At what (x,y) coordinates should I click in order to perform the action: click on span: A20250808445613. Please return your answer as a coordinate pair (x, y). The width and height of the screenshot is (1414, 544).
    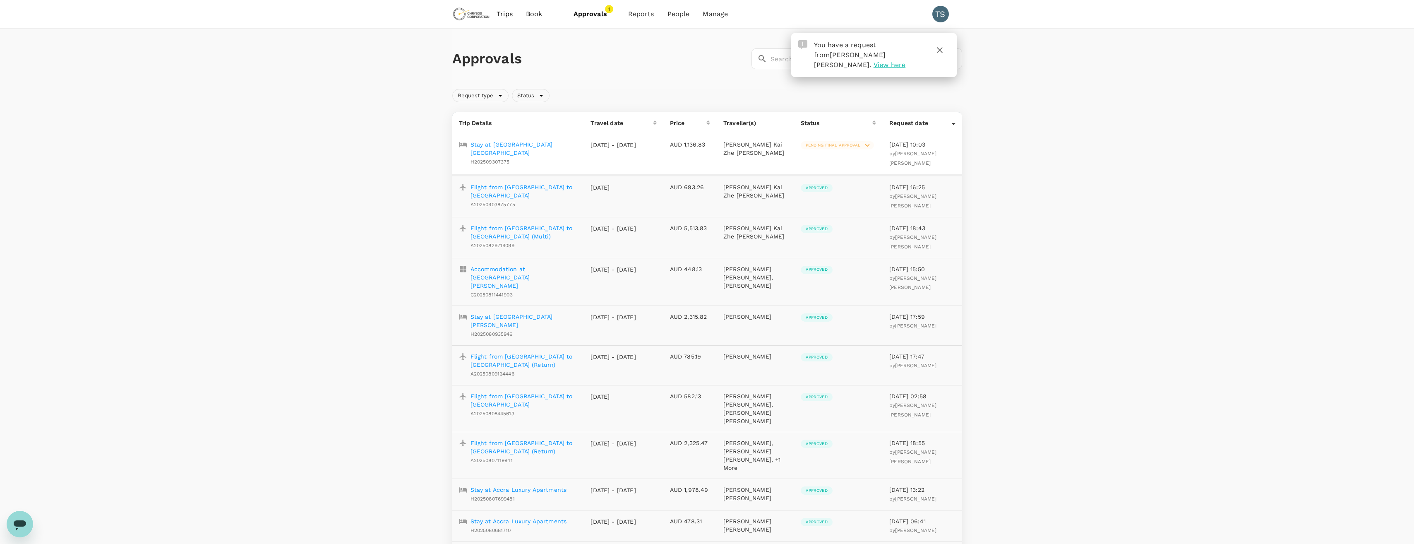
    Looking at the image, I should click on (493, 413).